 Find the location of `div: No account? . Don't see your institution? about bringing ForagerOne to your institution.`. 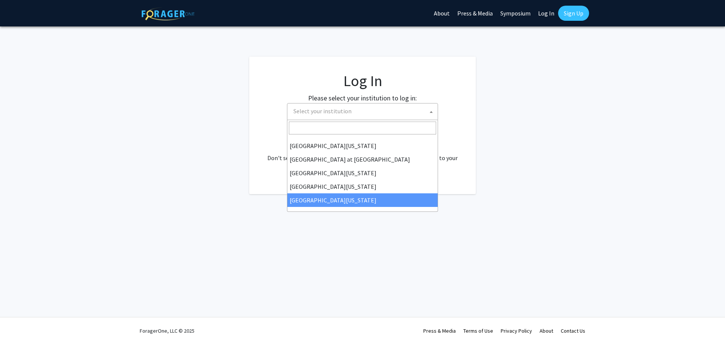

div: No account? . Don't see your institution? about bringing ForagerOne to your institution. is located at coordinates (362, 153).